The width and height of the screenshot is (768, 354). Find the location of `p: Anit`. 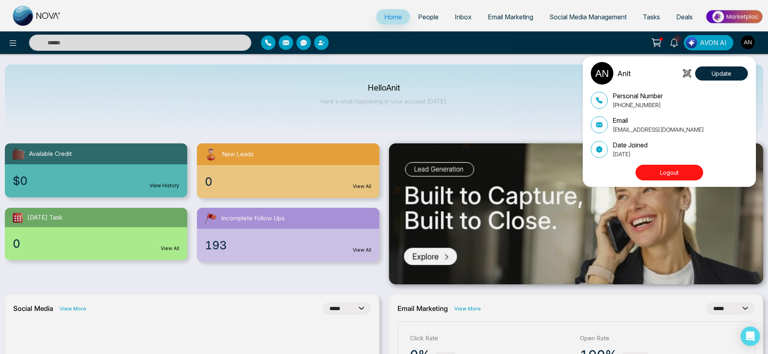

p: Anit is located at coordinates (624, 73).